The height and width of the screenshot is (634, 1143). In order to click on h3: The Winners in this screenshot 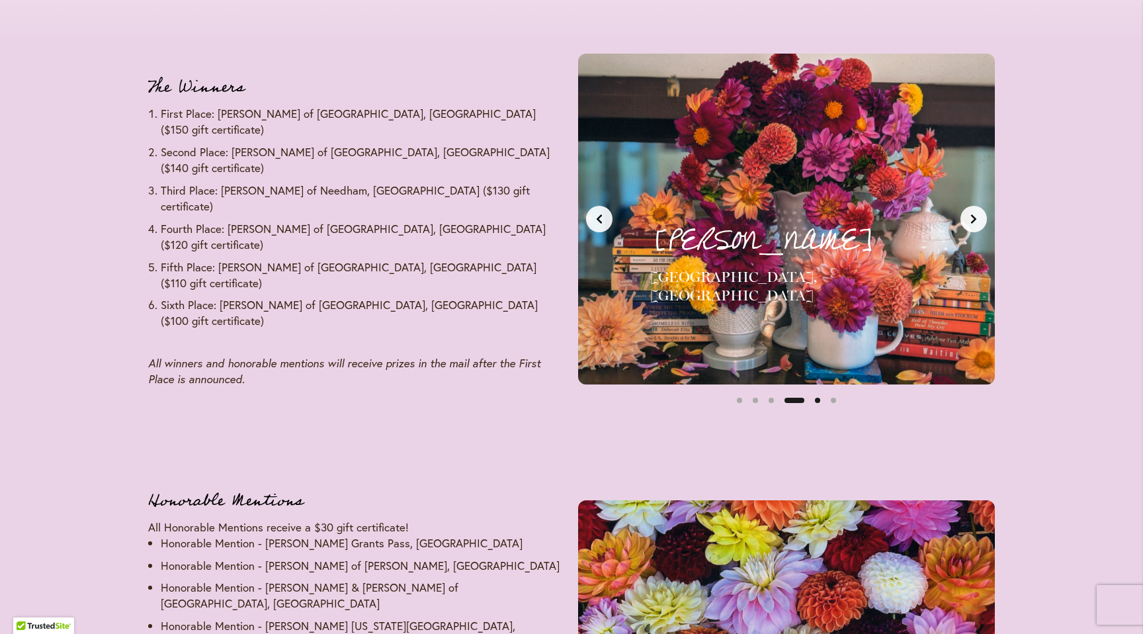, I will do `click(357, 87)`.